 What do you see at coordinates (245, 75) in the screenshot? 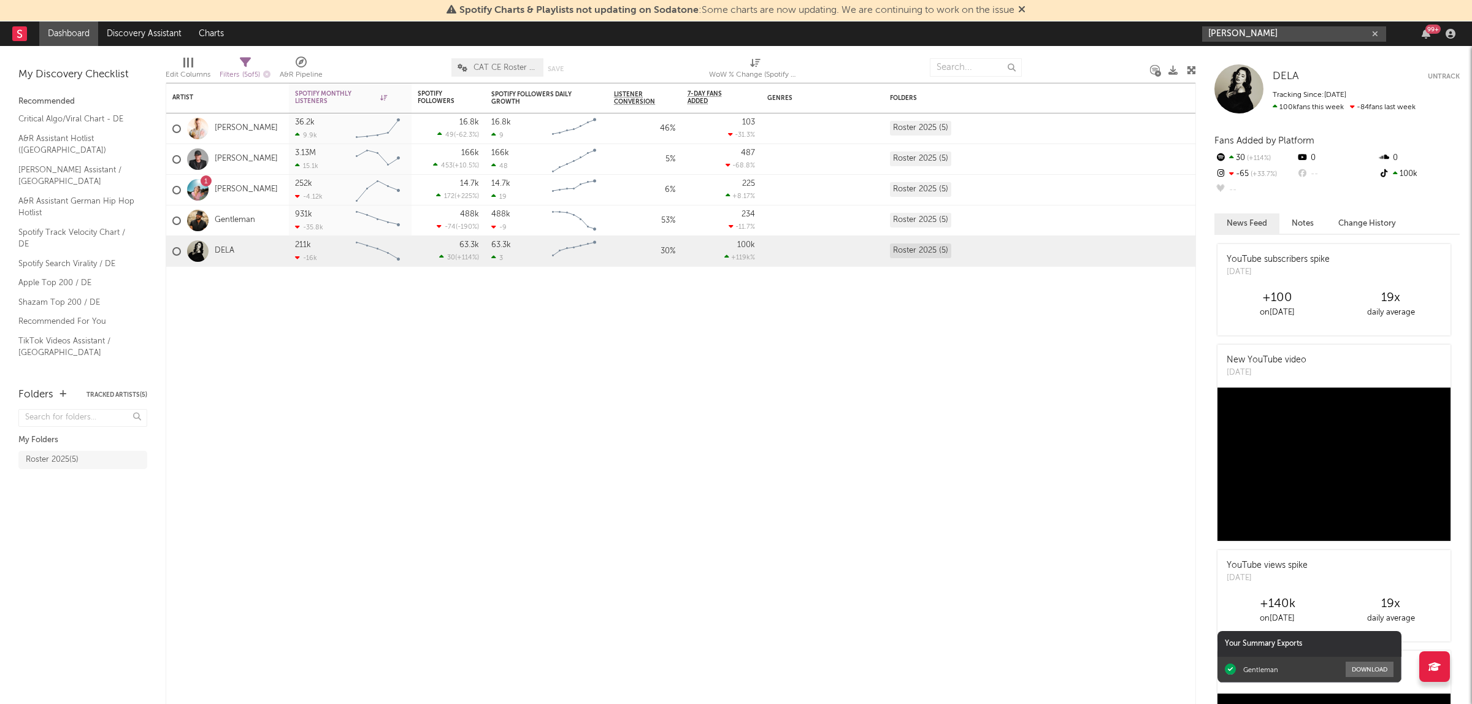
I see `div: Filters` at bounding box center [245, 75].